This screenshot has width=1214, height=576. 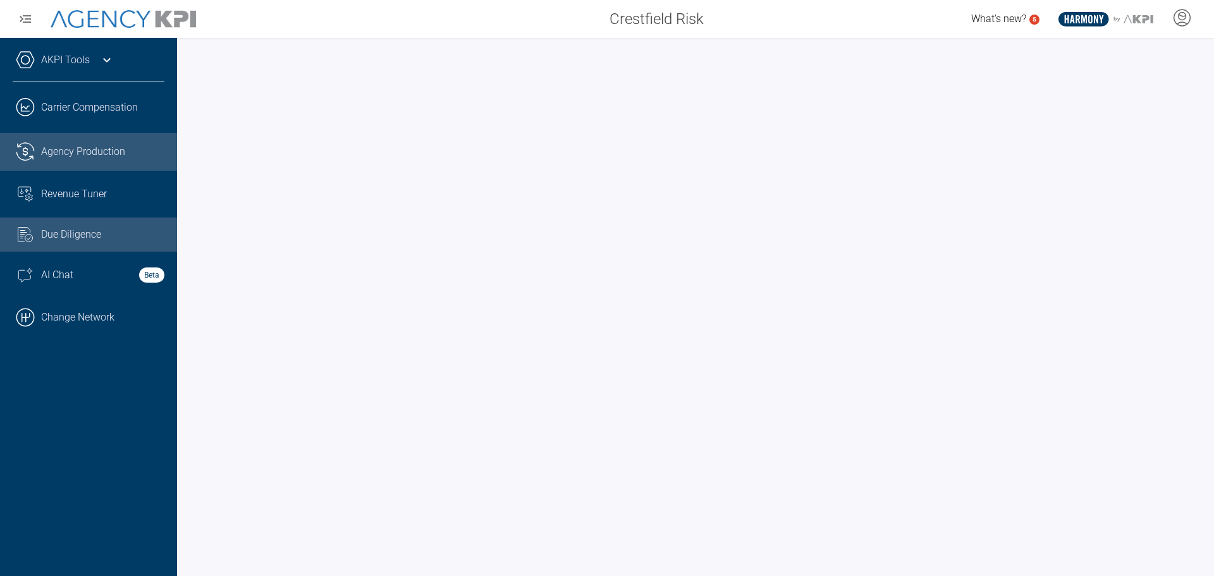 I want to click on span: Agency Production, so click(x=83, y=152).